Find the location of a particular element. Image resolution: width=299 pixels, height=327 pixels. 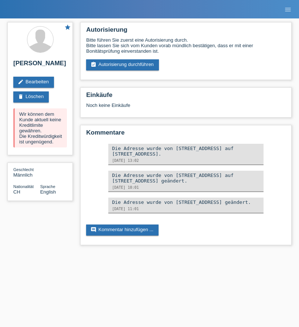

h2: Autorisierung is located at coordinates (186, 32).